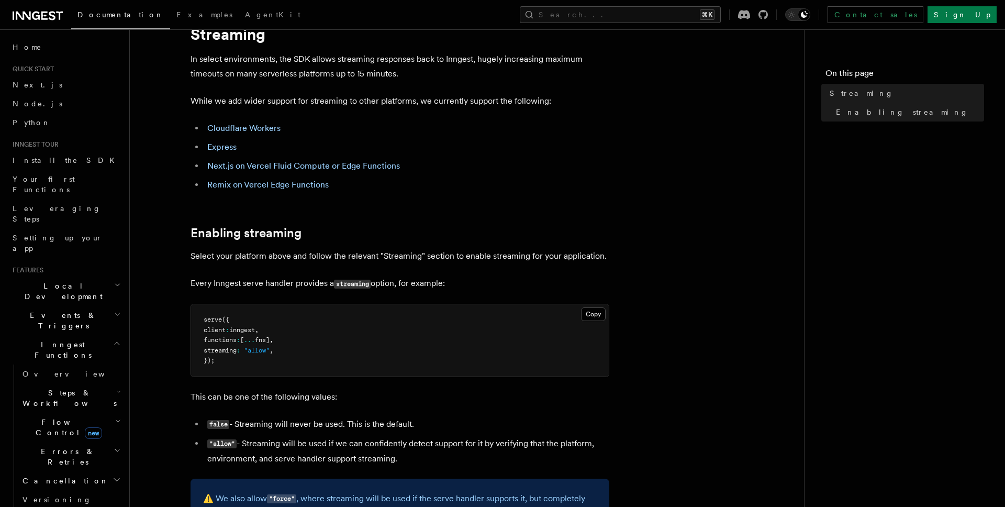  What do you see at coordinates (407, 424) in the screenshot?
I see `li: - Streaming will never be used. This is the default.` at bounding box center [407, 424].